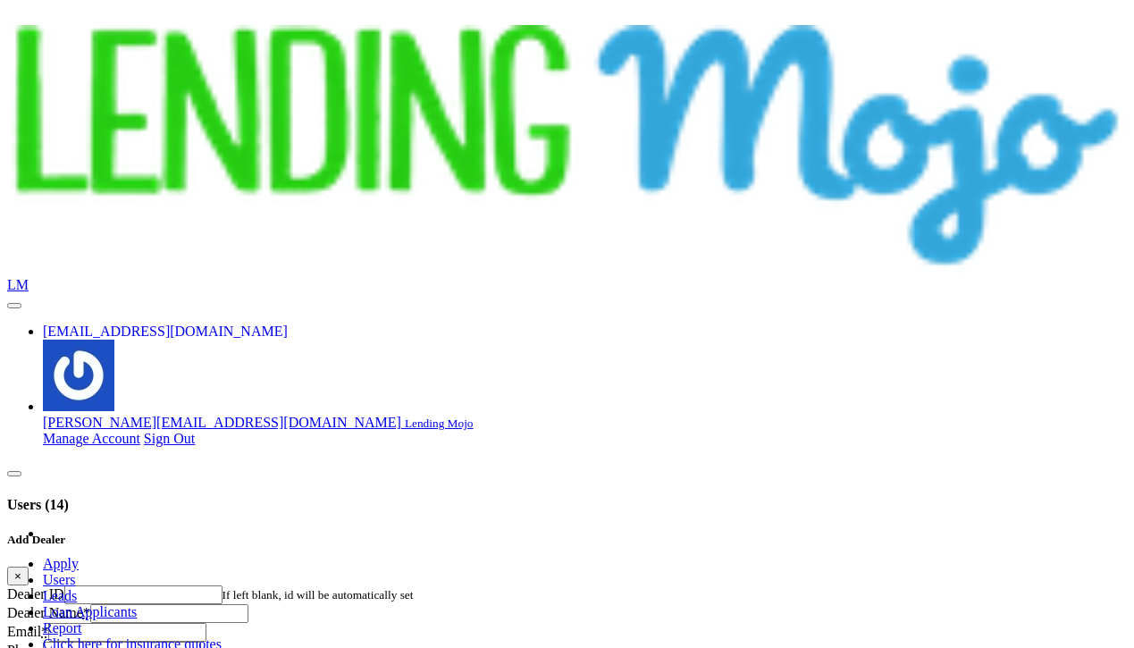  Describe the element at coordinates (89, 611) in the screenshot. I see `span: Loan Applicants` at that location.